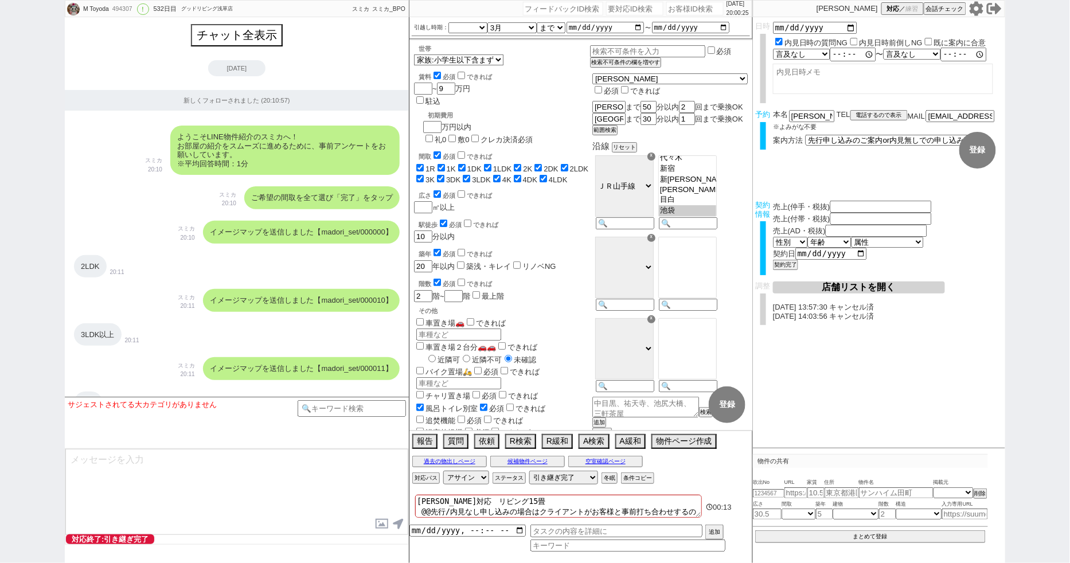 This screenshot has height=563, width=1070. I want to click on span: 入力専用URL, so click(965, 505).